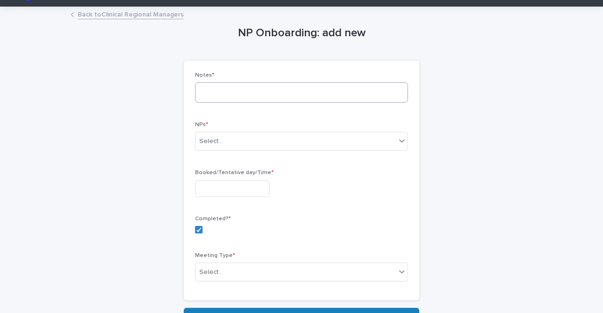 This screenshot has height=313, width=603. What do you see at coordinates (215, 256) in the screenshot?
I see `span: Meeting Type` at bounding box center [215, 256].